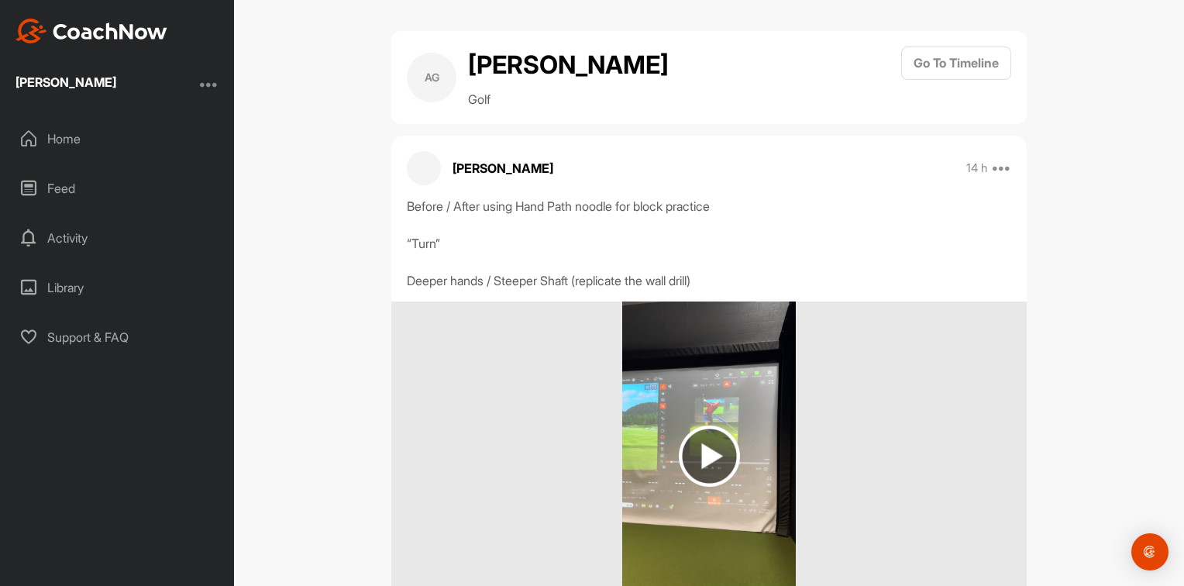  Describe the element at coordinates (956, 63) in the screenshot. I see `button: Go To Timeline` at that location.